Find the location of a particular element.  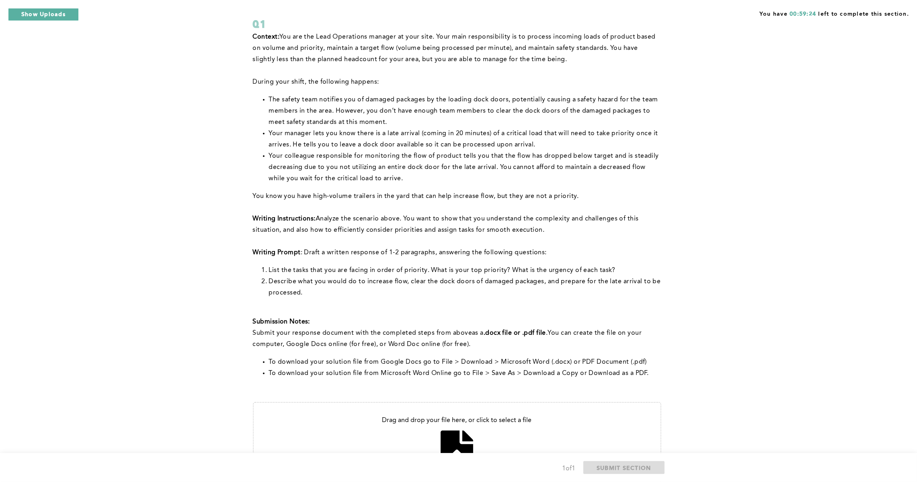

span: List the tasks that you are facing in order of priority. What is your top priority? What is the u... is located at coordinates (442, 270).